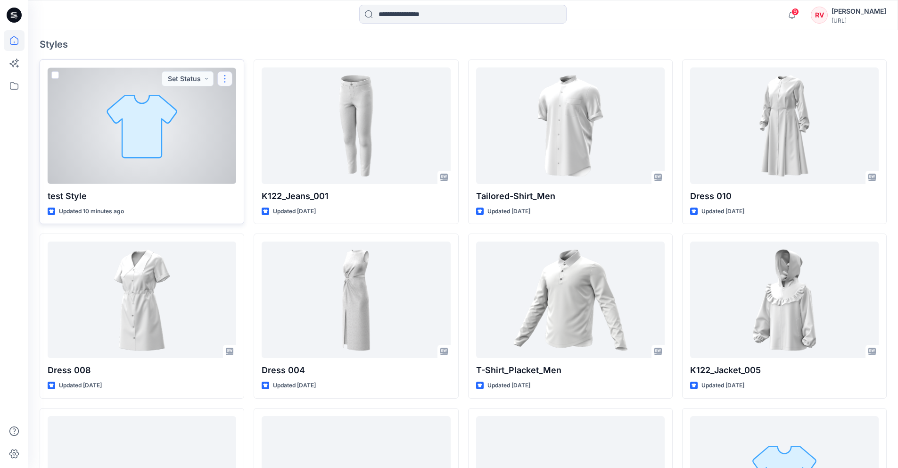 Image resolution: width=898 pixels, height=468 pixels. What do you see at coordinates (820, 15) in the screenshot?
I see `div: RV` at bounding box center [820, 15].